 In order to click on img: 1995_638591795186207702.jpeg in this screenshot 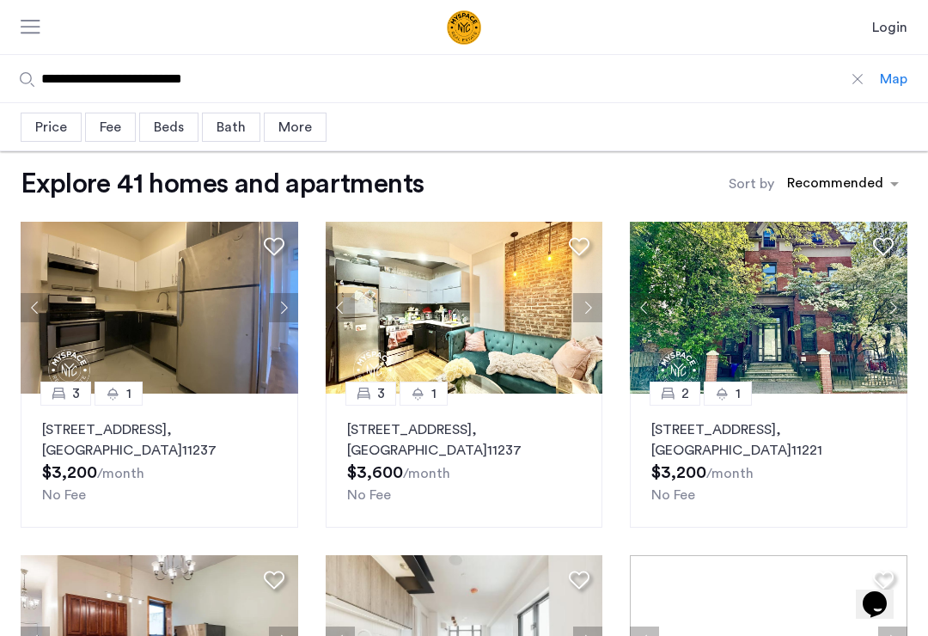, I will do `click(464, 308)`.